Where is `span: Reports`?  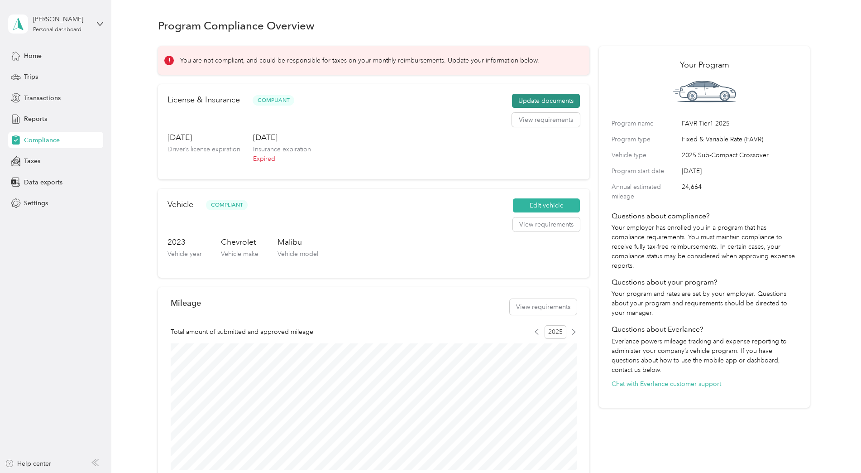
span: Reports is located at coordinates (35, 119).